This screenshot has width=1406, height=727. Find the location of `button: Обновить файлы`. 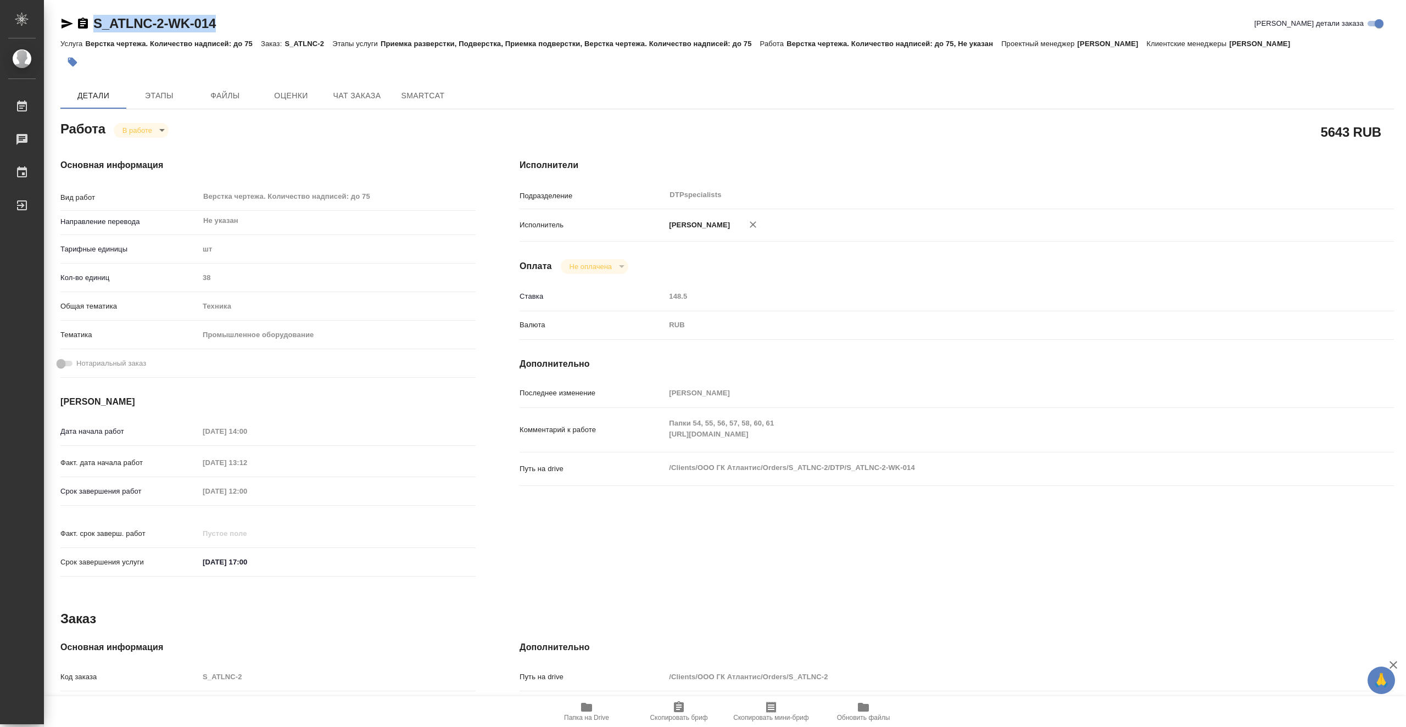

button: Обновить файлы is located at coordinates (863, 712).